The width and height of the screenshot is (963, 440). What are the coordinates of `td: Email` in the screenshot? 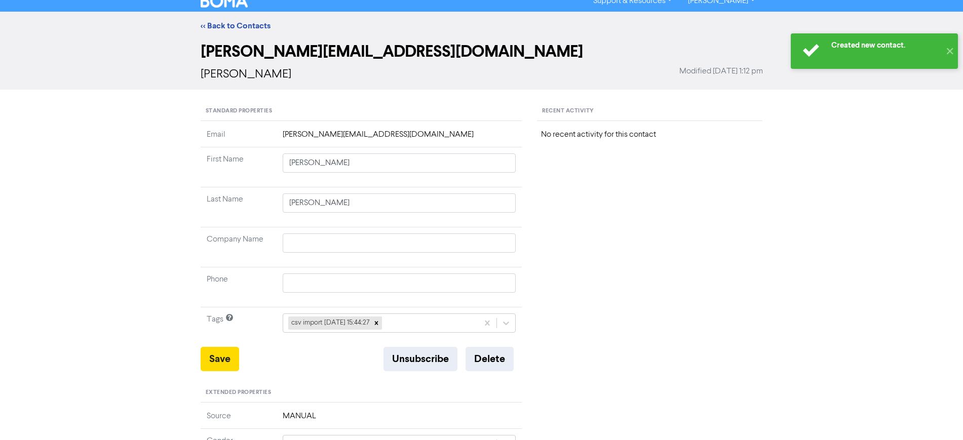 It's located at (239, 138).